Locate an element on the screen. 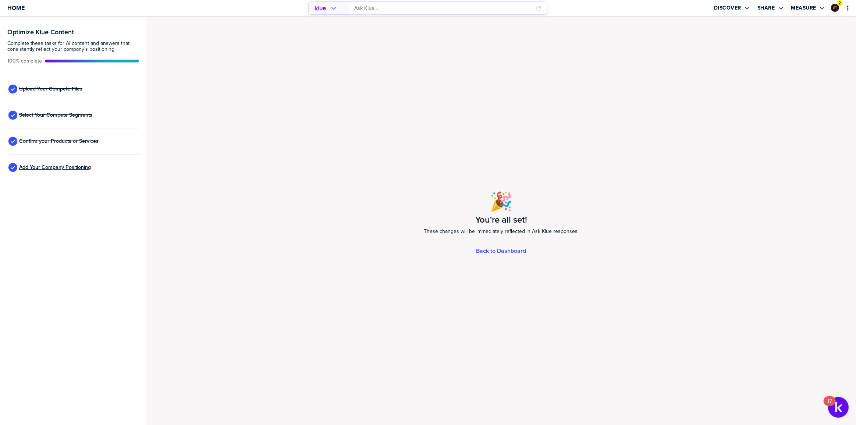  span: 2 is located at coordinates (840, 3).